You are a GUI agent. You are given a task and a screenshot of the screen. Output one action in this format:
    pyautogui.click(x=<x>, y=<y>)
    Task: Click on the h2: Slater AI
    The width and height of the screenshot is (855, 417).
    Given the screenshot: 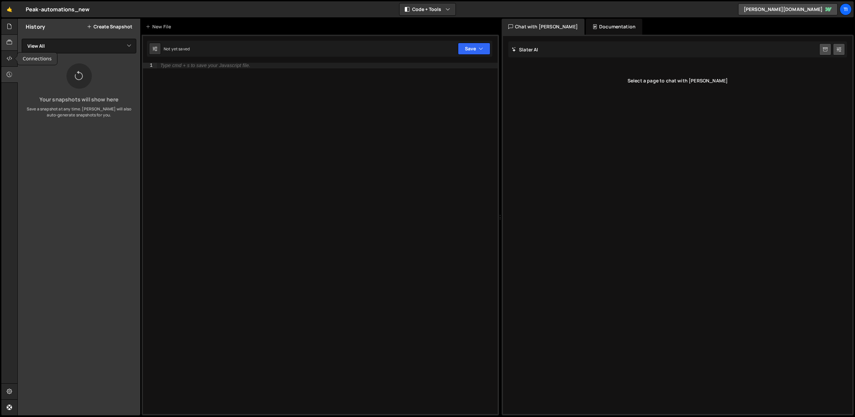 What is the action you would take?
    pyautogui.click(x=525, y=49)
    